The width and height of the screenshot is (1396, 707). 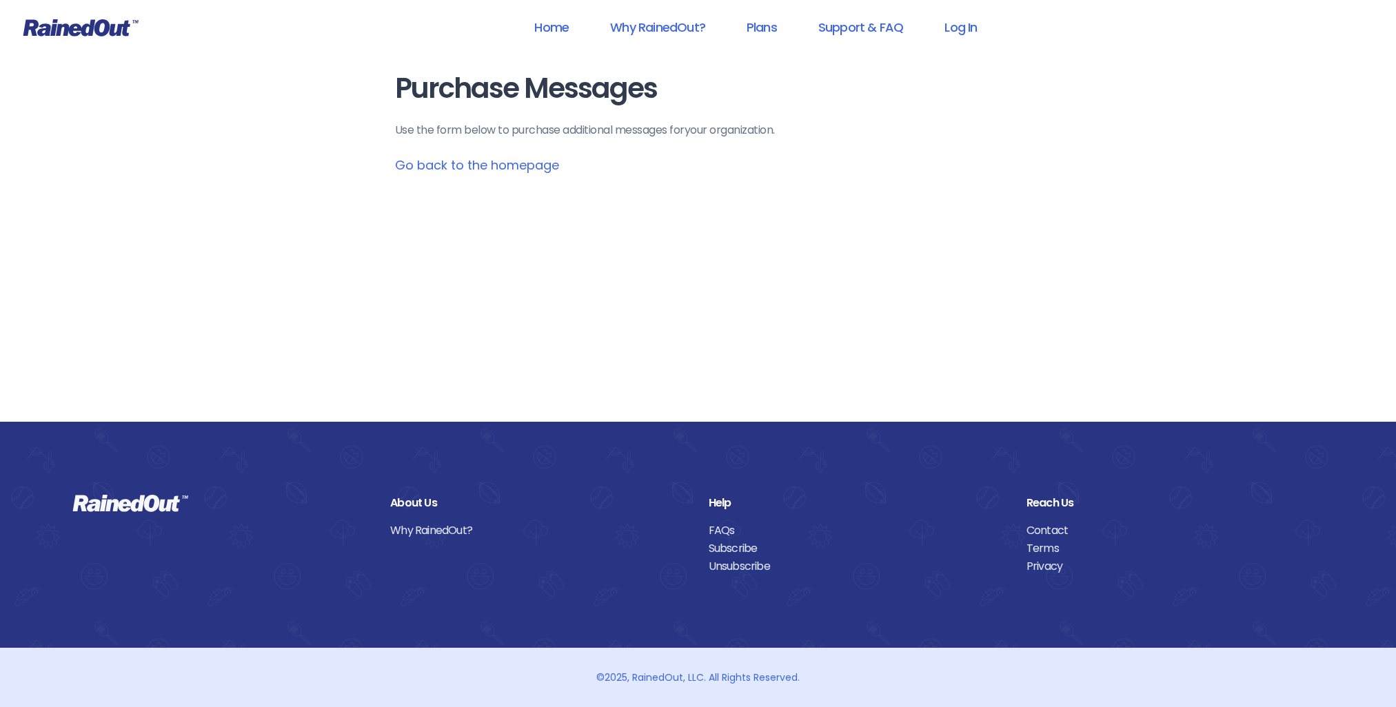 What do you see at coordinates (857, 531) in the screenshot?
I see `a: FAQs` at bounding box center [857, 531].